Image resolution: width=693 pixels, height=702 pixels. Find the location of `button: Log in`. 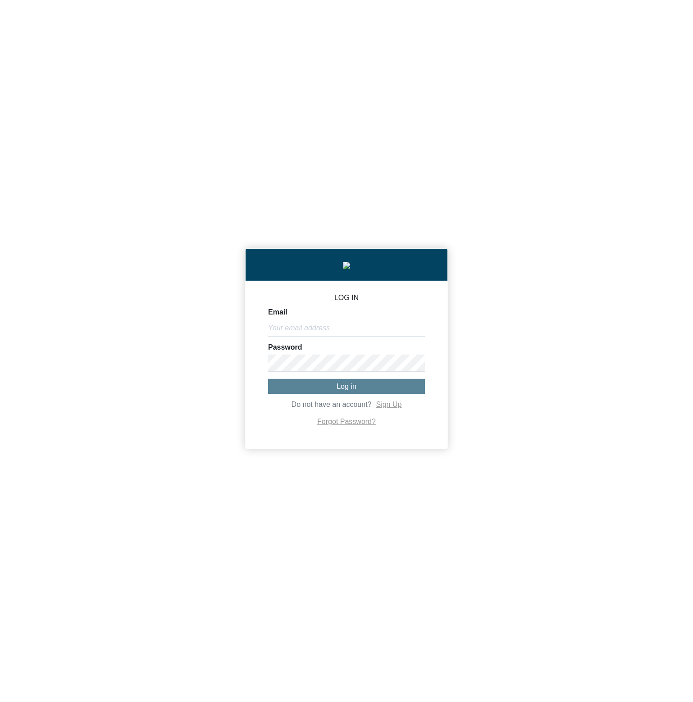

button: Log in is located at coordinates (347, 386).